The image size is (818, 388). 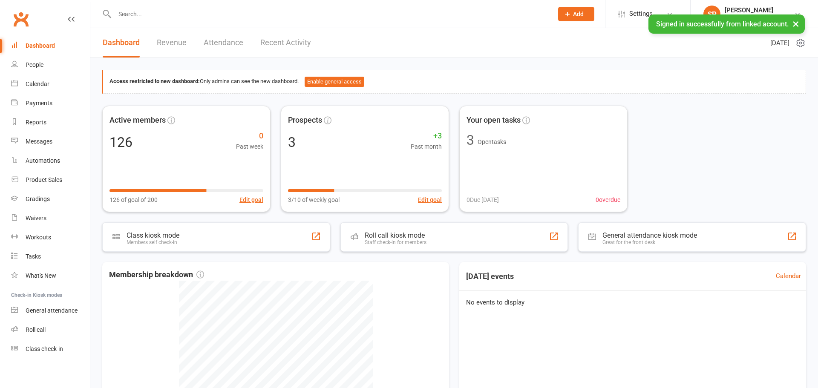 I want to click on span: Settings, so click(x=641, y=14).